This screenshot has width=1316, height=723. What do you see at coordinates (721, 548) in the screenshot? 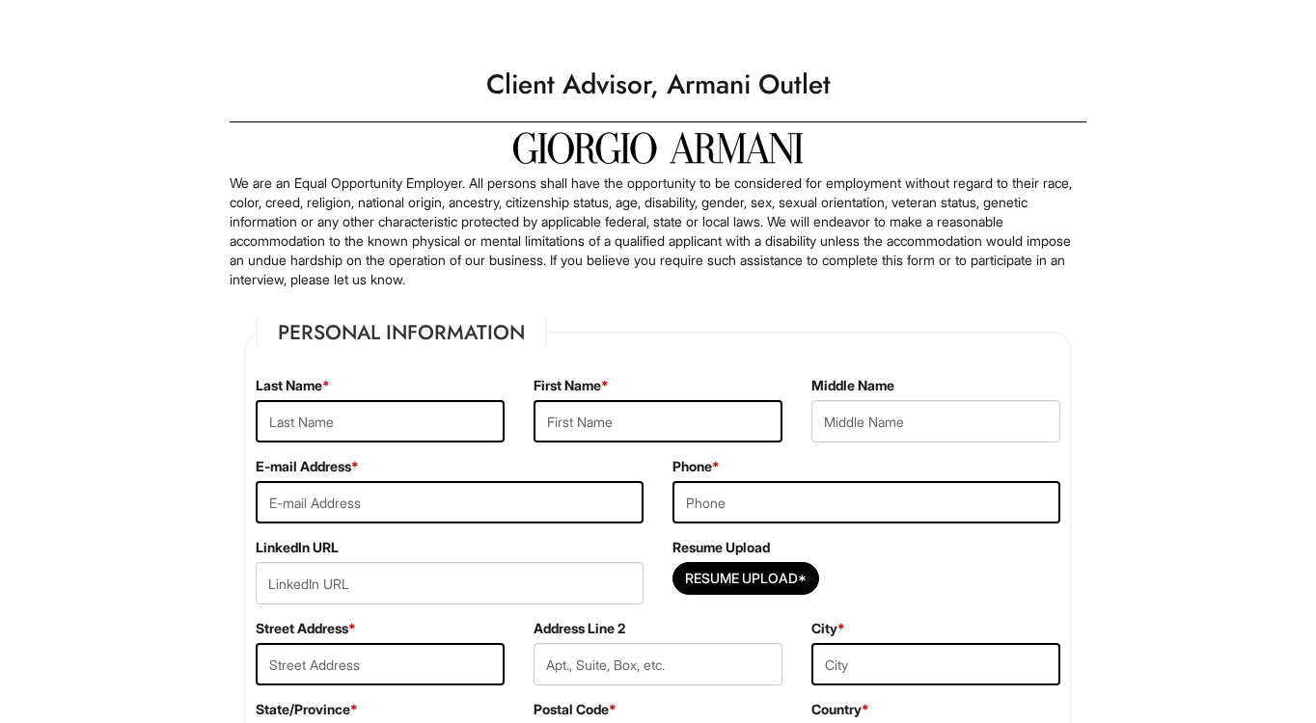
I see `label: Resume Upload` at bounding box center [721, 548].